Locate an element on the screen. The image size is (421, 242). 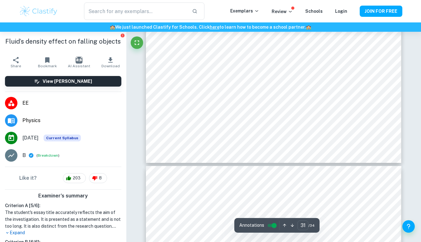
div: 203 is located at coordinates (74, 178).